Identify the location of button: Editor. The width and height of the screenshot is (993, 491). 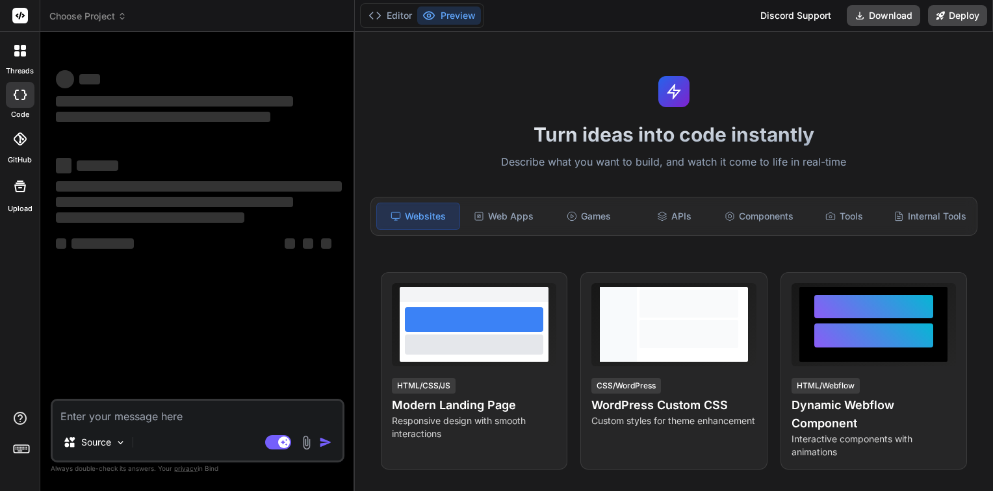
(390, 16).